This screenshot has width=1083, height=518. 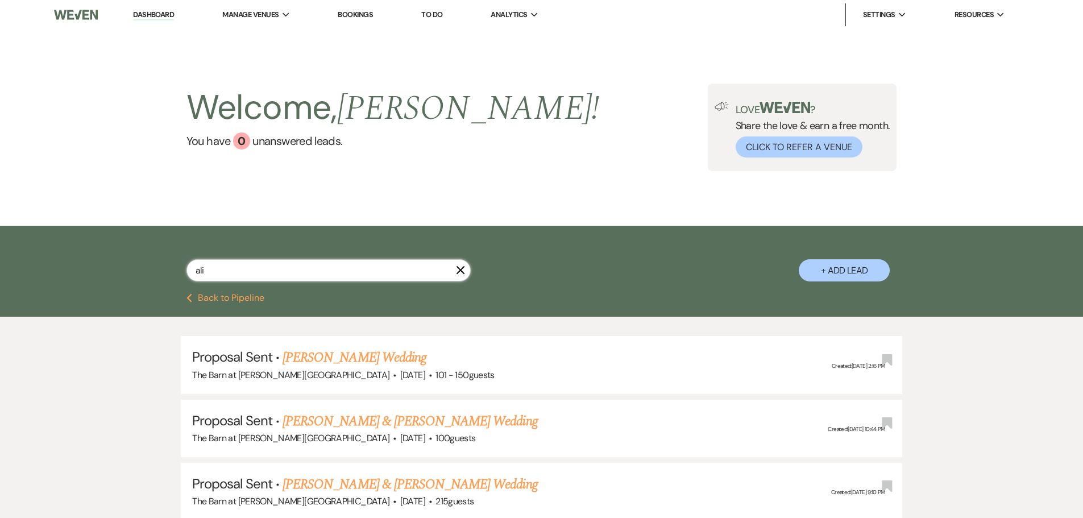 I want to click on img: weven-logo-green.svg, so click(x=785, y=107).